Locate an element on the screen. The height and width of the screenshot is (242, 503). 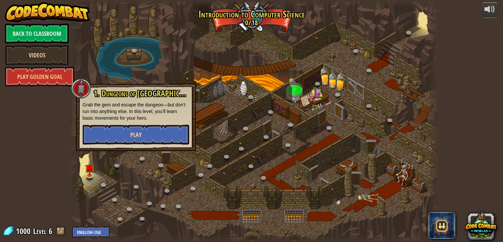
a: Videos is located at coordinates (37, 55).